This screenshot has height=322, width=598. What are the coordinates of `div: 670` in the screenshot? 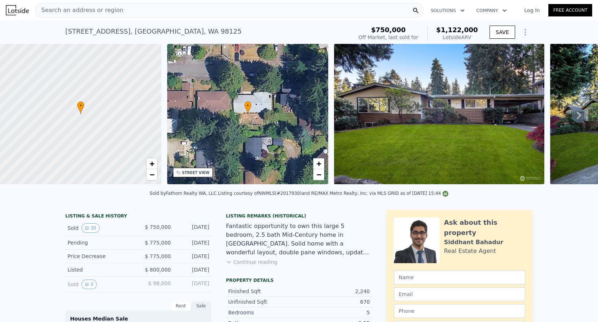 It's located at (334, 301).